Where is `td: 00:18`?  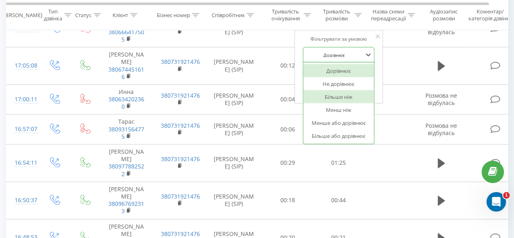
td: 00:18 is located at coordinates (288, 200).